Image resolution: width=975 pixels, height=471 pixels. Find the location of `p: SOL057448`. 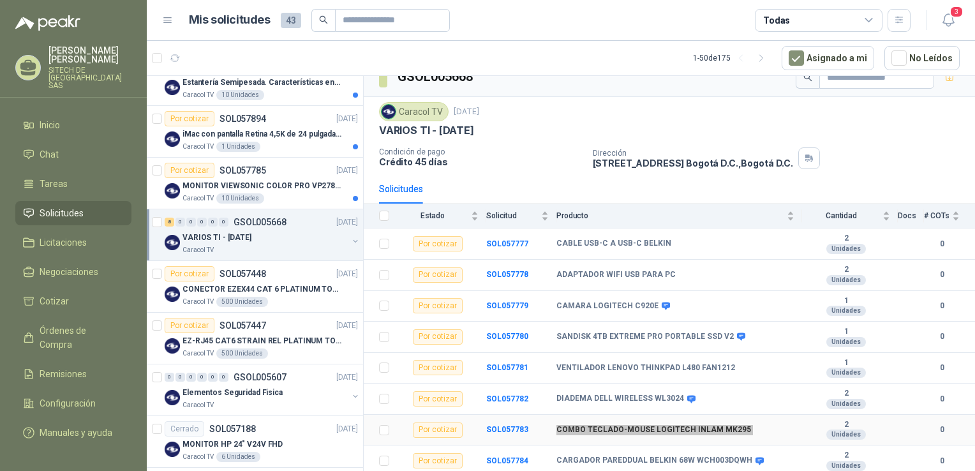

p: SOL057448 is located at coordinates (242, 274).